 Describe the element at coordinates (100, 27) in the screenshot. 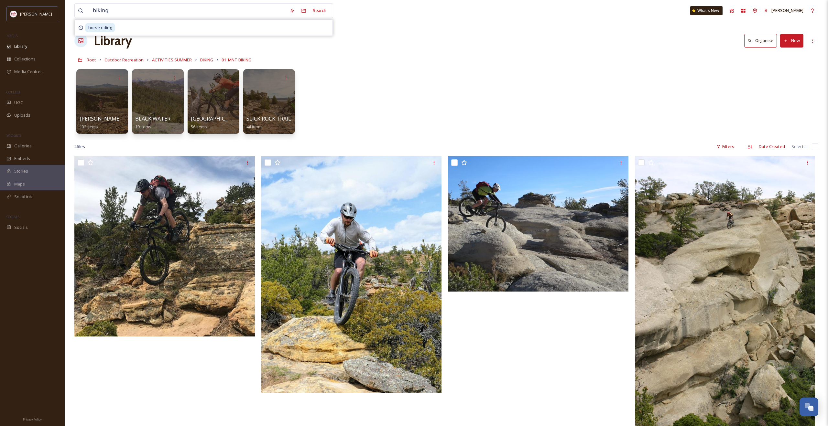

I see `span: horse riding` at that location.